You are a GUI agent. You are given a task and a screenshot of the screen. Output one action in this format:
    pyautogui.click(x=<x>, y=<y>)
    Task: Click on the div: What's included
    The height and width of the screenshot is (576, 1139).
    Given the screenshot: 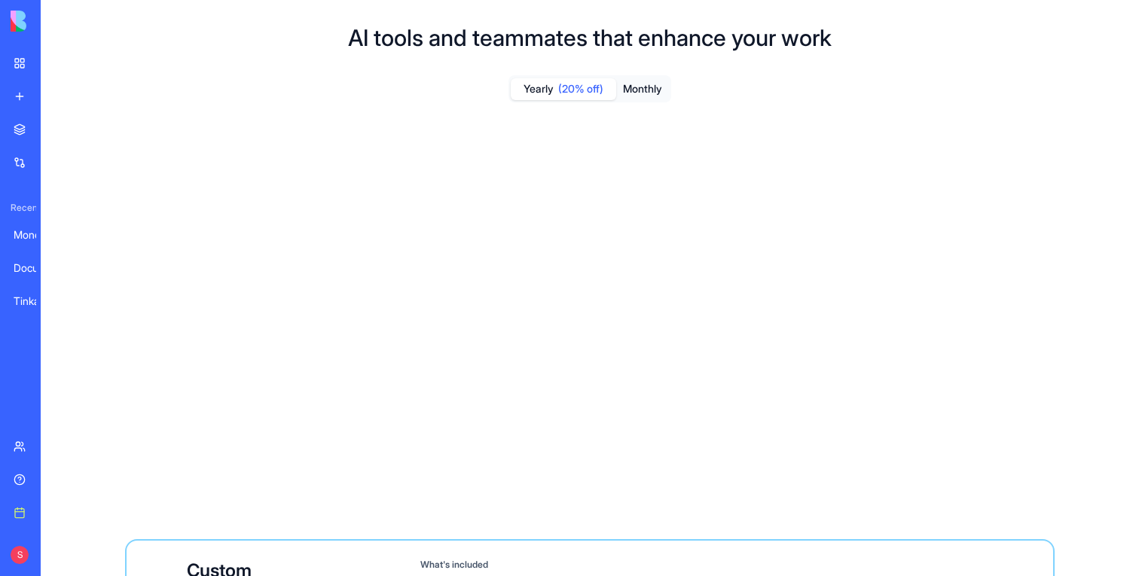 What is the action you would take?
    pyautogui.click(x=654, y=565)
    